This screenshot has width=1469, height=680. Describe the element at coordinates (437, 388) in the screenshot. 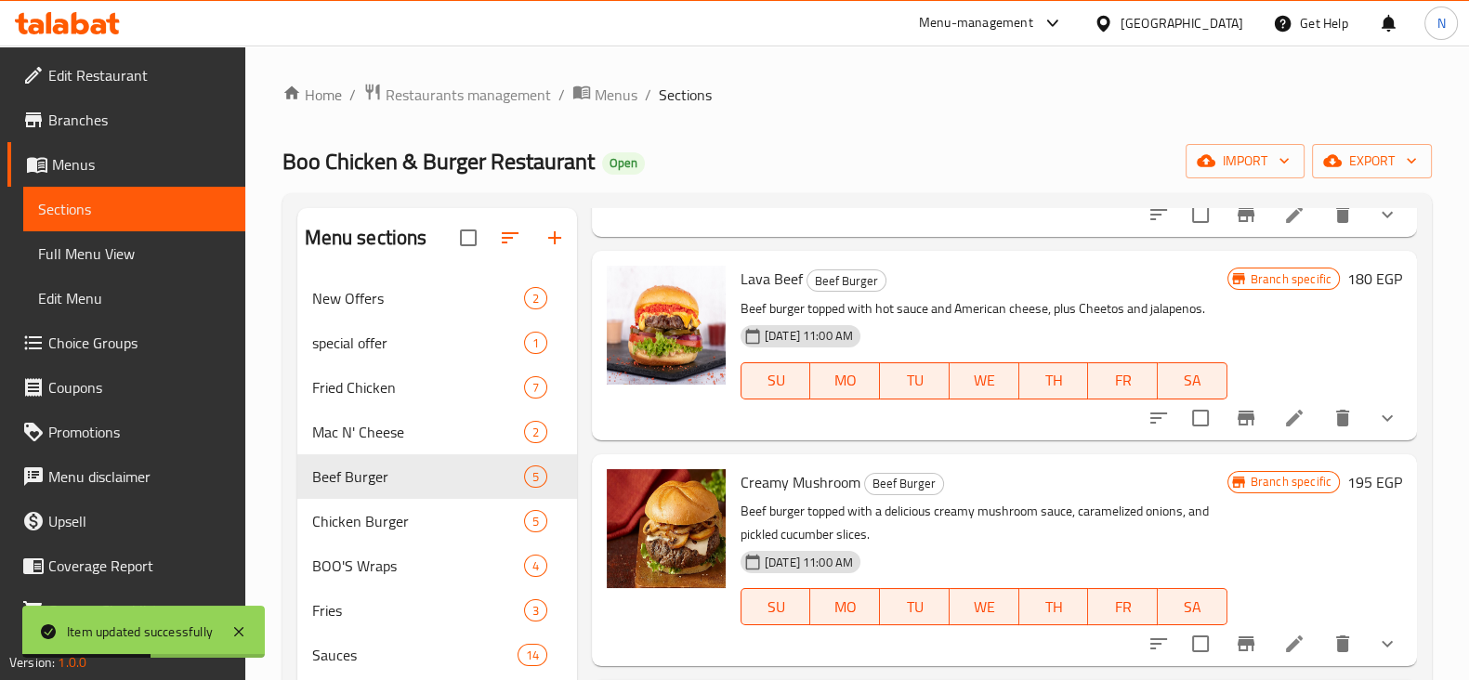

I see `div: Fried Chicken7` at that location.